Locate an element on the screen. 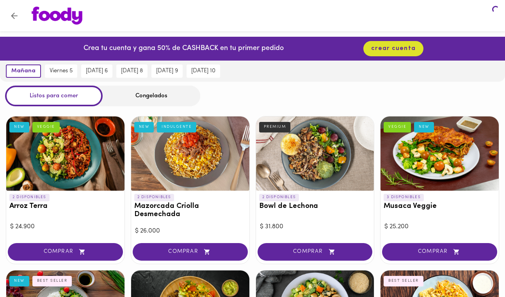 This screenshot has height=297, width=505. div: $ 26.000 is located at coordinates (190, 231).